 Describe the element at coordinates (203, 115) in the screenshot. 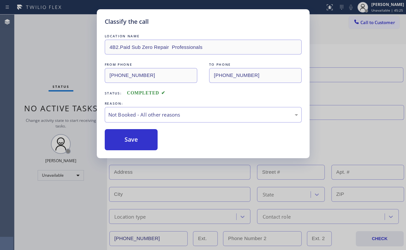

I see `div: Not Booked - All other reasons` at that location.